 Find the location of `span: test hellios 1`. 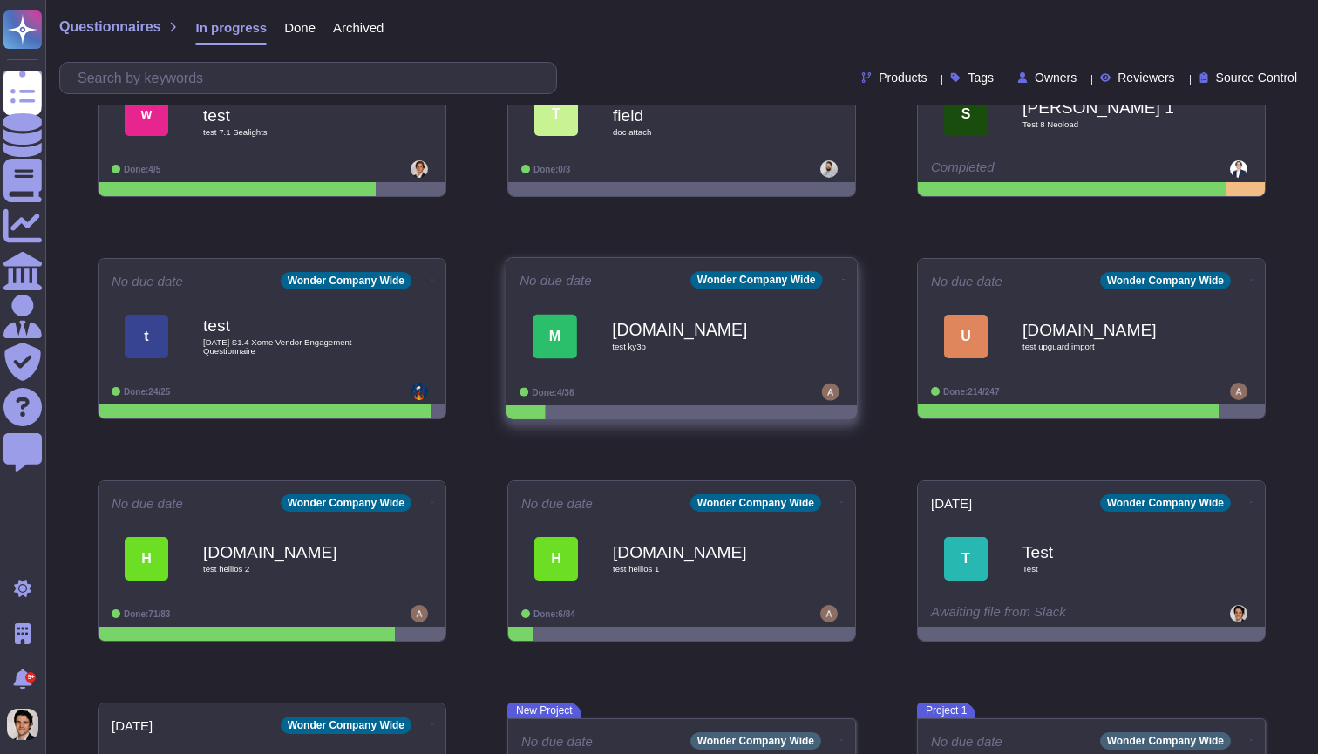

span: test hellios 1 is located at coordinates (700, 569).